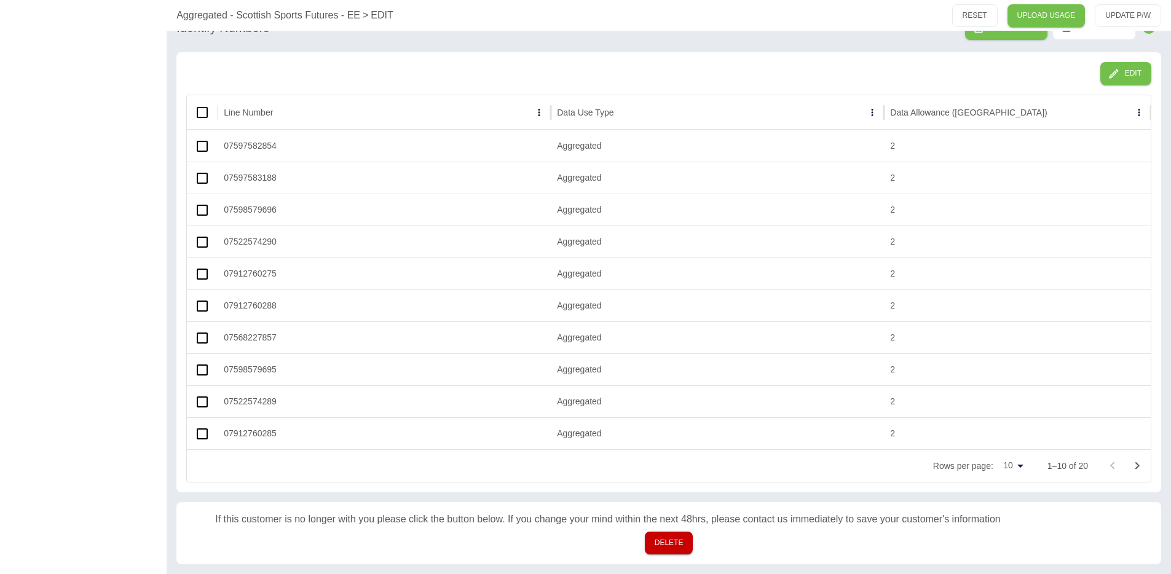 This screenshot has width=1171, height=574. Describe the element at coordinates (268, 15) in the screenshot. I see `a: Aggregated - Scottish Sports Futures - EE` at that location.